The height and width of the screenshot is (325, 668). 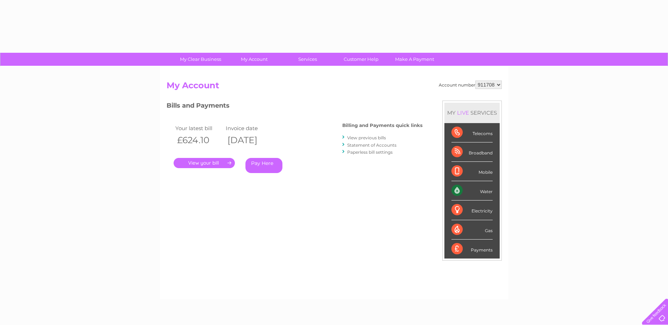 I want to click on a: Customer Help, so click(x=361, y=59).